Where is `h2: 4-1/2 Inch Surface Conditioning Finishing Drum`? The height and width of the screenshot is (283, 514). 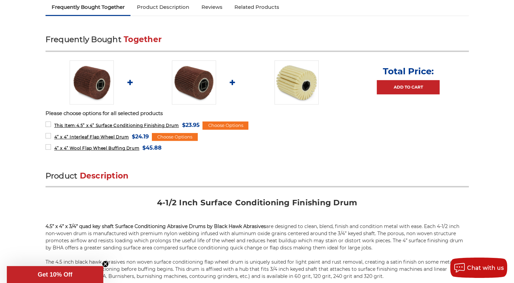
h2: 4-1/2 Inch Surface Conditioning Finishing Drum is located at coordinates (257, 205).